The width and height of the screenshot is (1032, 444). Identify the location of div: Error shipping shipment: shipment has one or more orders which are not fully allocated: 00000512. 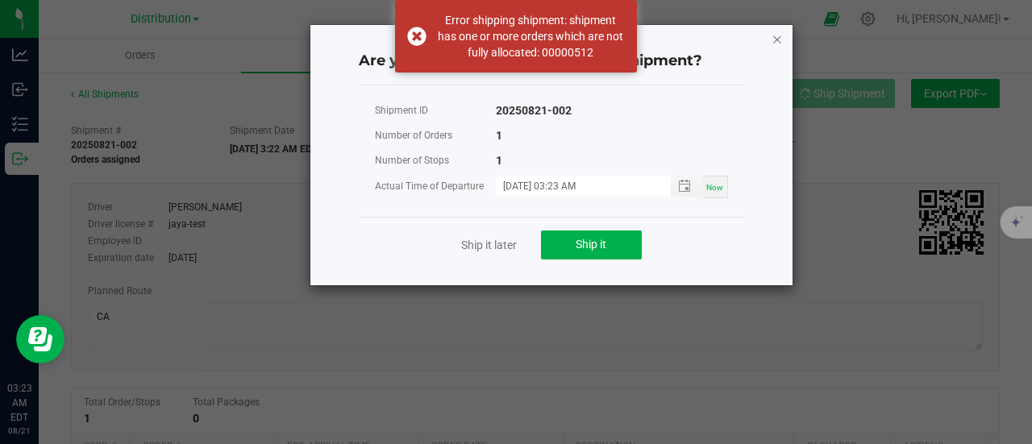
(530, 36).